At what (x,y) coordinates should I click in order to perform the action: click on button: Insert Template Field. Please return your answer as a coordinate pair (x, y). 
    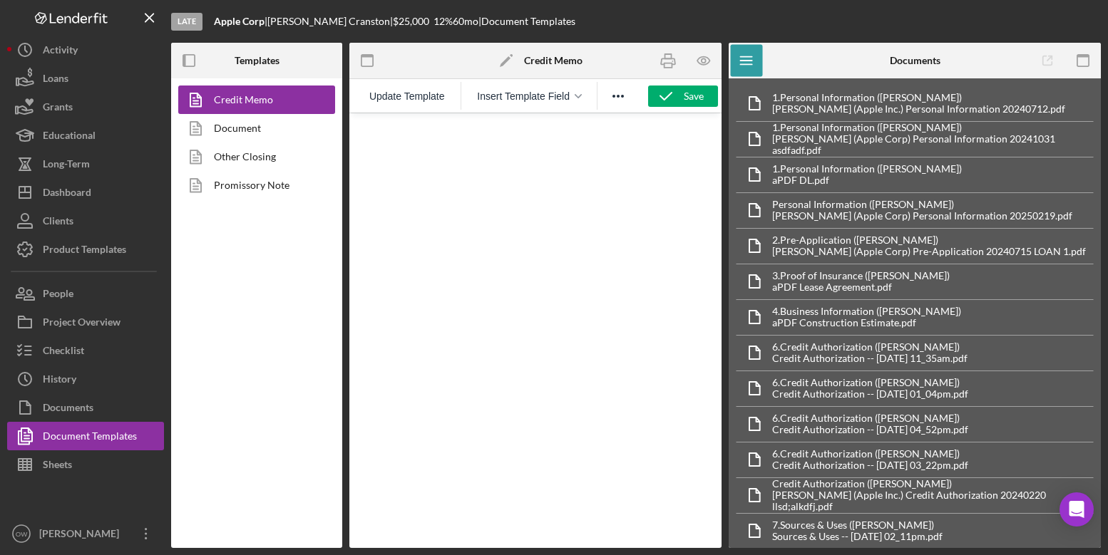
    Looking at the image, I should click on (529, 96).